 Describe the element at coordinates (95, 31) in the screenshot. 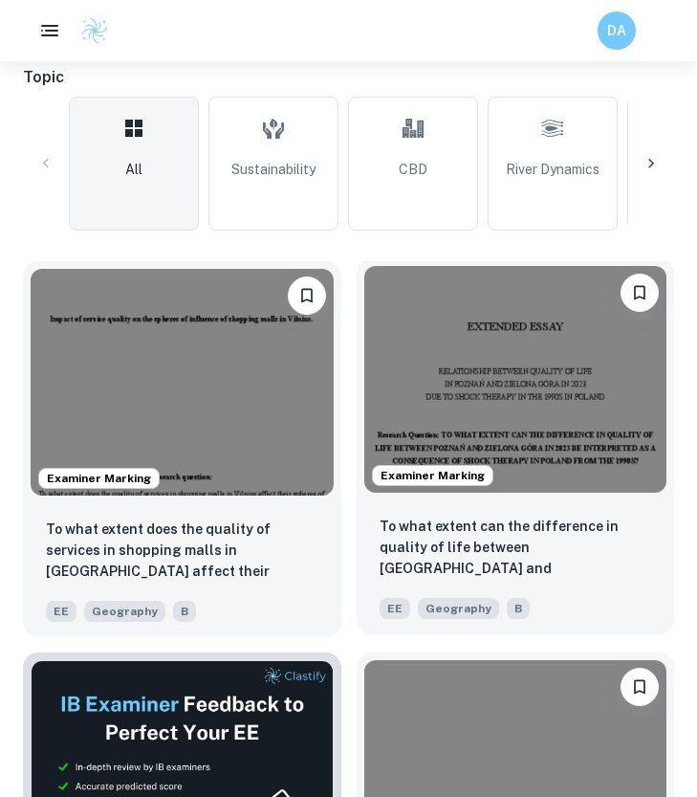

I see `img: Clastify logo` at that location.